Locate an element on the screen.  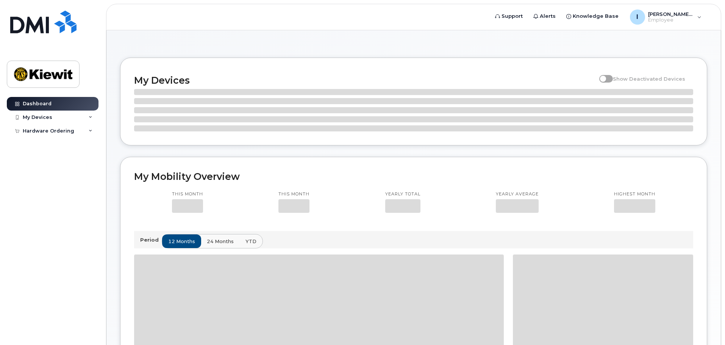
h2: My Mobility Overview is located at coordinates (414, 177).